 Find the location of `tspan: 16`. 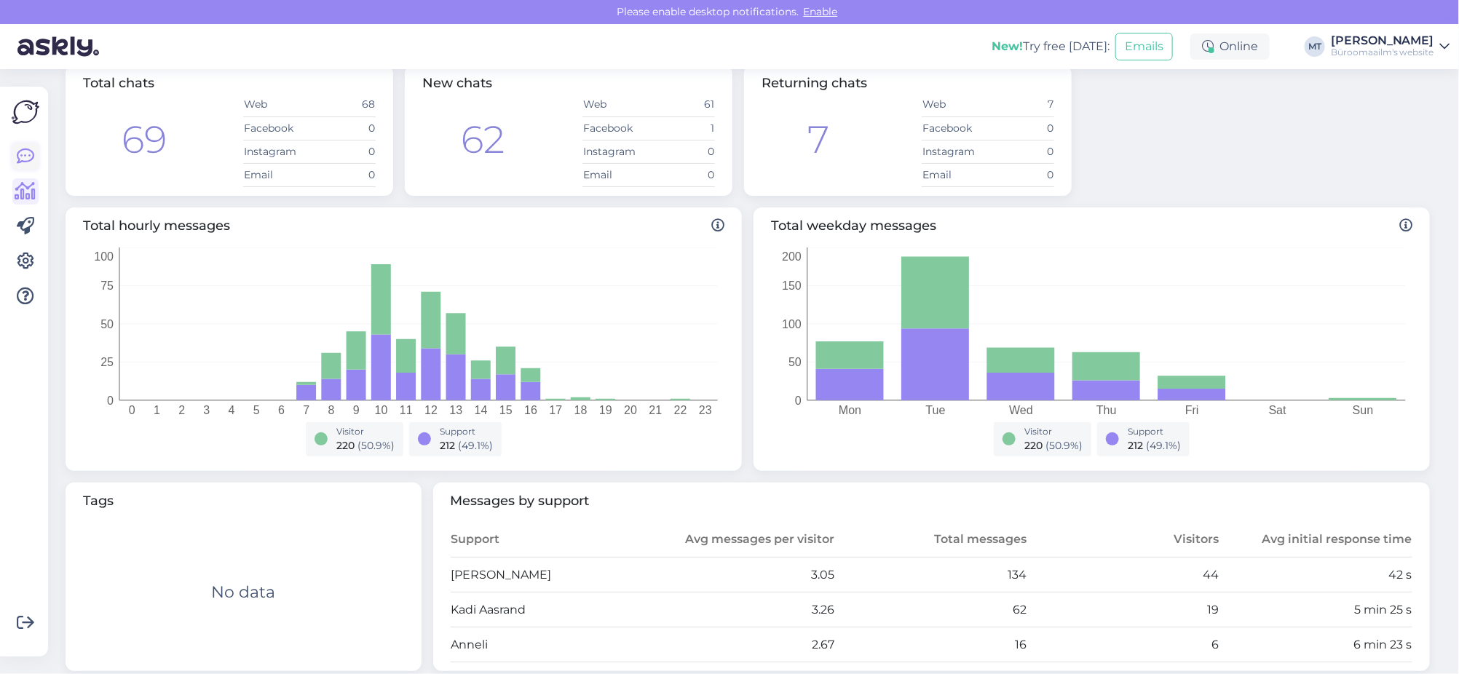

tspan: 16 is located at coordinates (531, 410).